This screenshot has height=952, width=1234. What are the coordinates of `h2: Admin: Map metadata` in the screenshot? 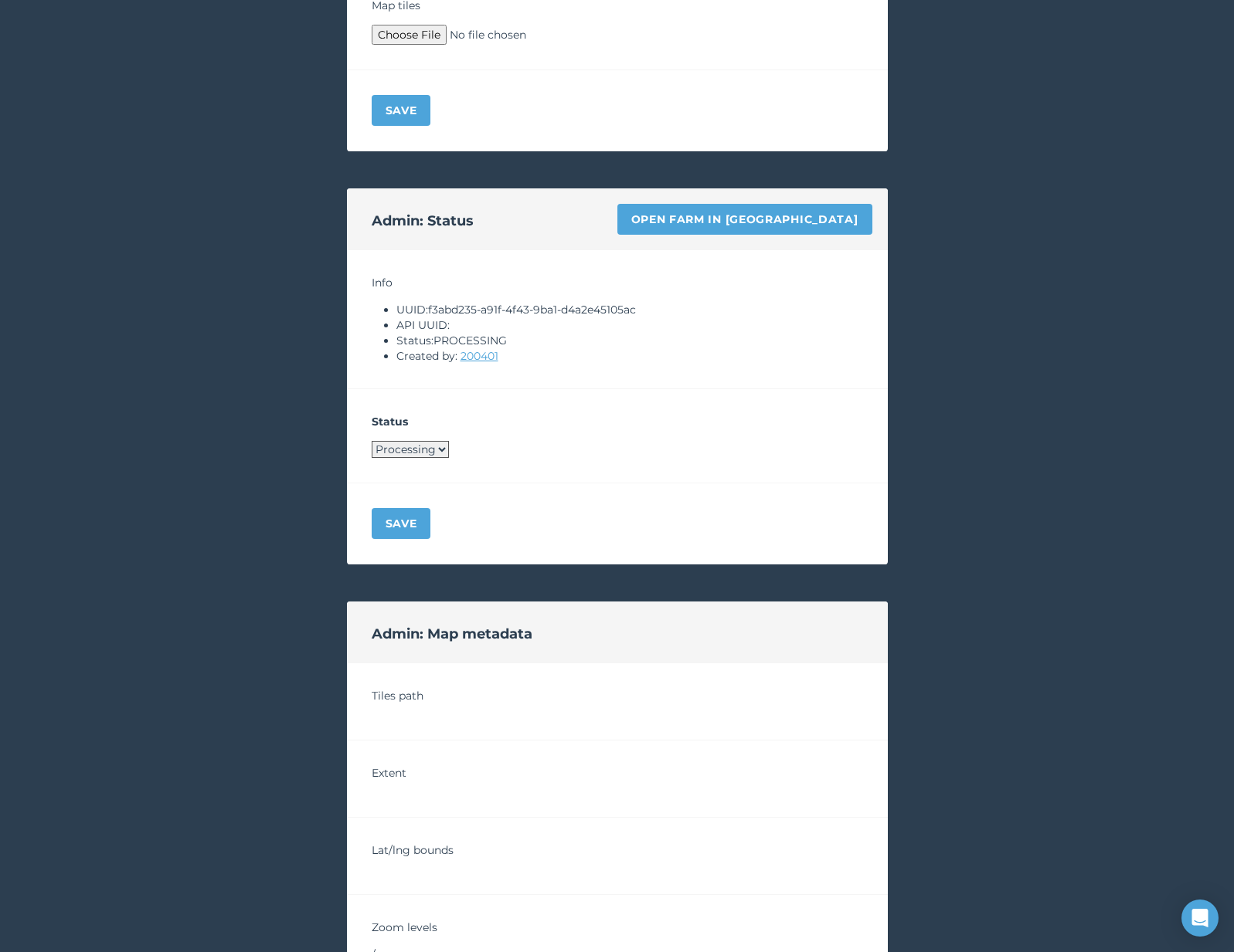 It's located at (452, 634).